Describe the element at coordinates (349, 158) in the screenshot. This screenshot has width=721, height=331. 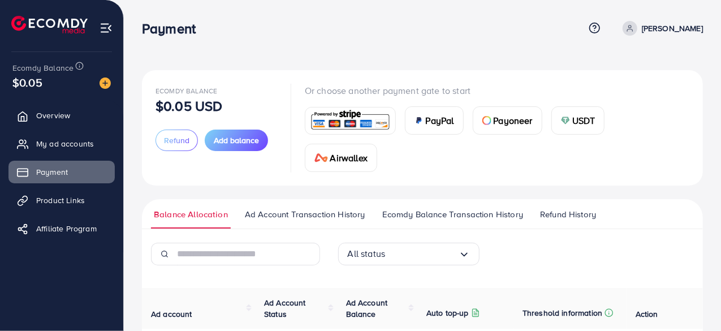
I see `span: Airwallex` at that location.